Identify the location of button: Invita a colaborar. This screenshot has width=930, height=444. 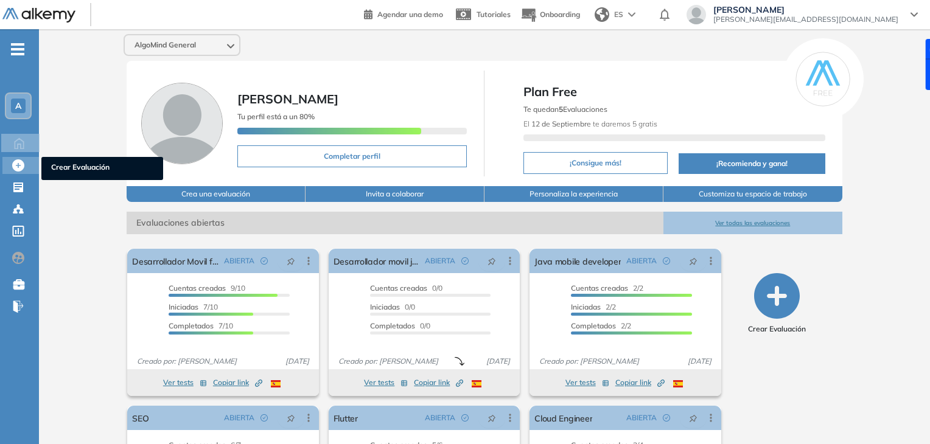
(395, 194).